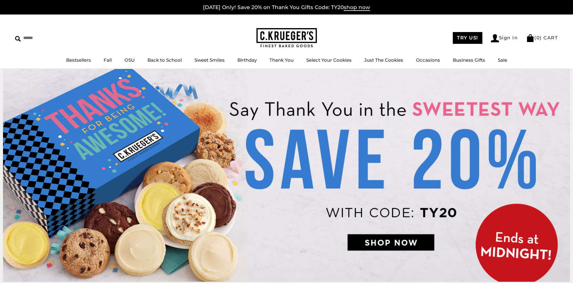 The height and width of the screenshot is (283, 573). I want to click on span: 0, so click(538, 37).